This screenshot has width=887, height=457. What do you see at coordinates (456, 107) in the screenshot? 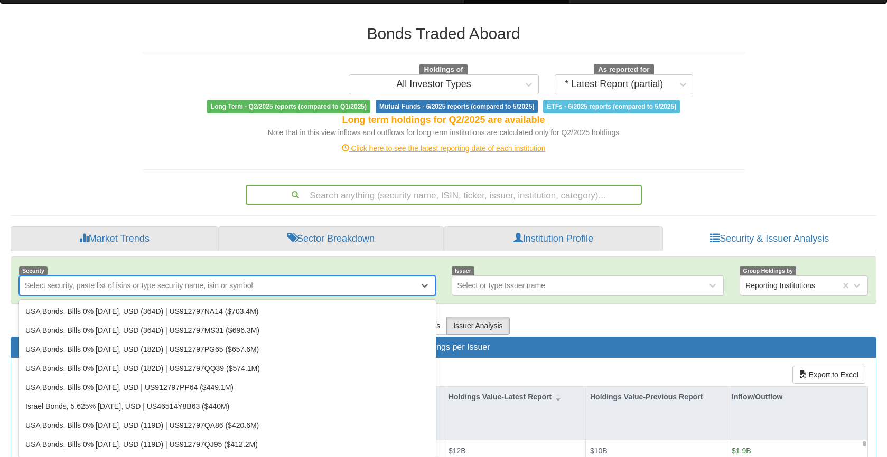
I see `span: Mutual Funds - 6/2025 reports (compared to 5/2025)` at bounding box center [456, 107].